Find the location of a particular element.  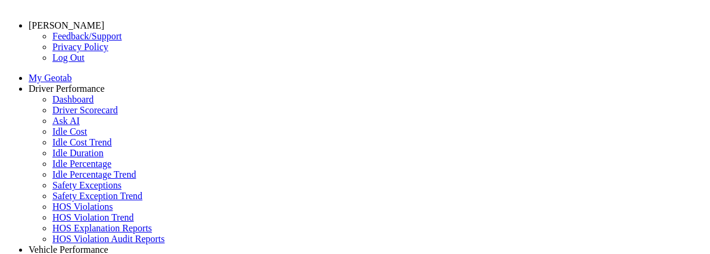

a: Safety Exceptions is located at coordinates (87, 185).